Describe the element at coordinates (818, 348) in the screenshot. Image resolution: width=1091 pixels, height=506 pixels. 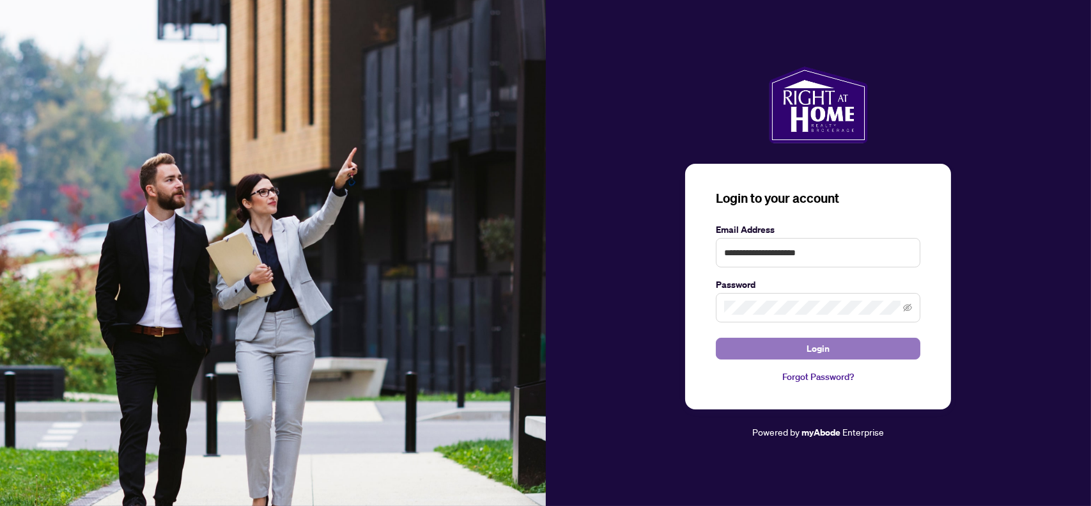
I see `button: Login` at that location.